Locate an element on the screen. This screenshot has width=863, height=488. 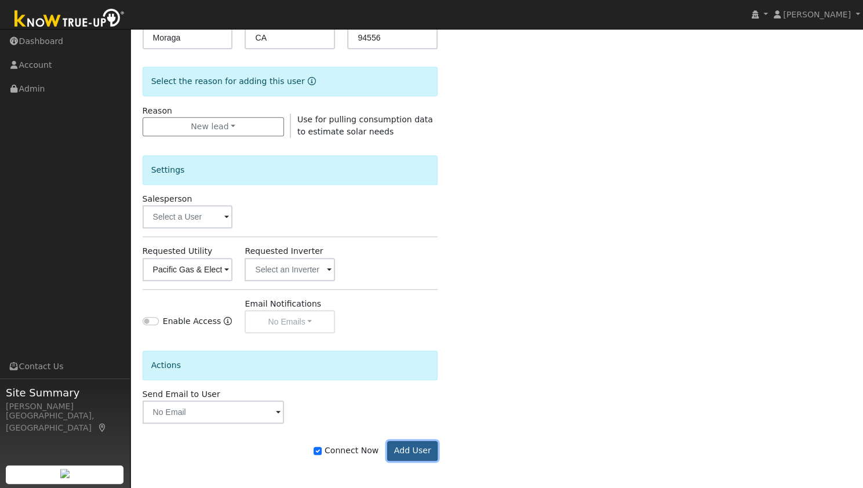
label: Send Email to User is located at coordinates (181, 394).